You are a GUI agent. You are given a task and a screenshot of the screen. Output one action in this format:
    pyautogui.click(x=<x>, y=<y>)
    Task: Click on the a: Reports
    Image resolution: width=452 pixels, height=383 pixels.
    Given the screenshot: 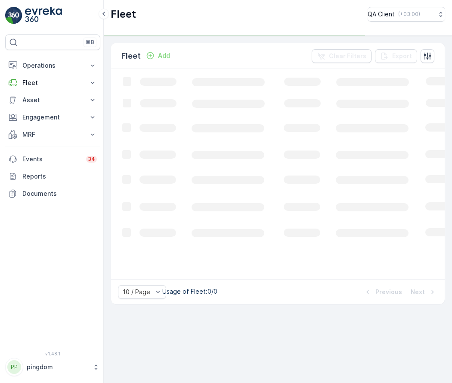 What is the action you would take?
    pyautogui.click(x=53, y=176)
    